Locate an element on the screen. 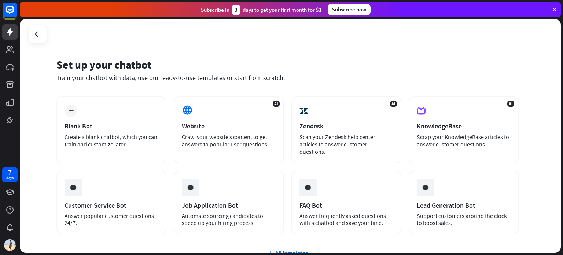 This screenshot has width=563, height=255. div: Subscribe now is located at coordinates (349, 10).